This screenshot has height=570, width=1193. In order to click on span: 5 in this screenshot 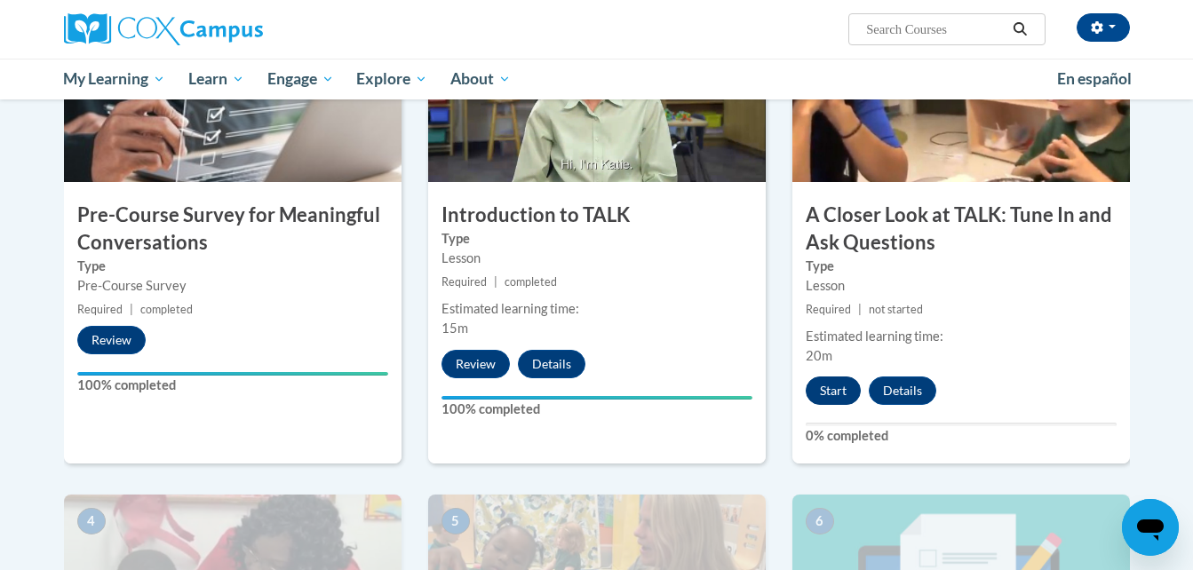, I will do `click(456, 521)`.